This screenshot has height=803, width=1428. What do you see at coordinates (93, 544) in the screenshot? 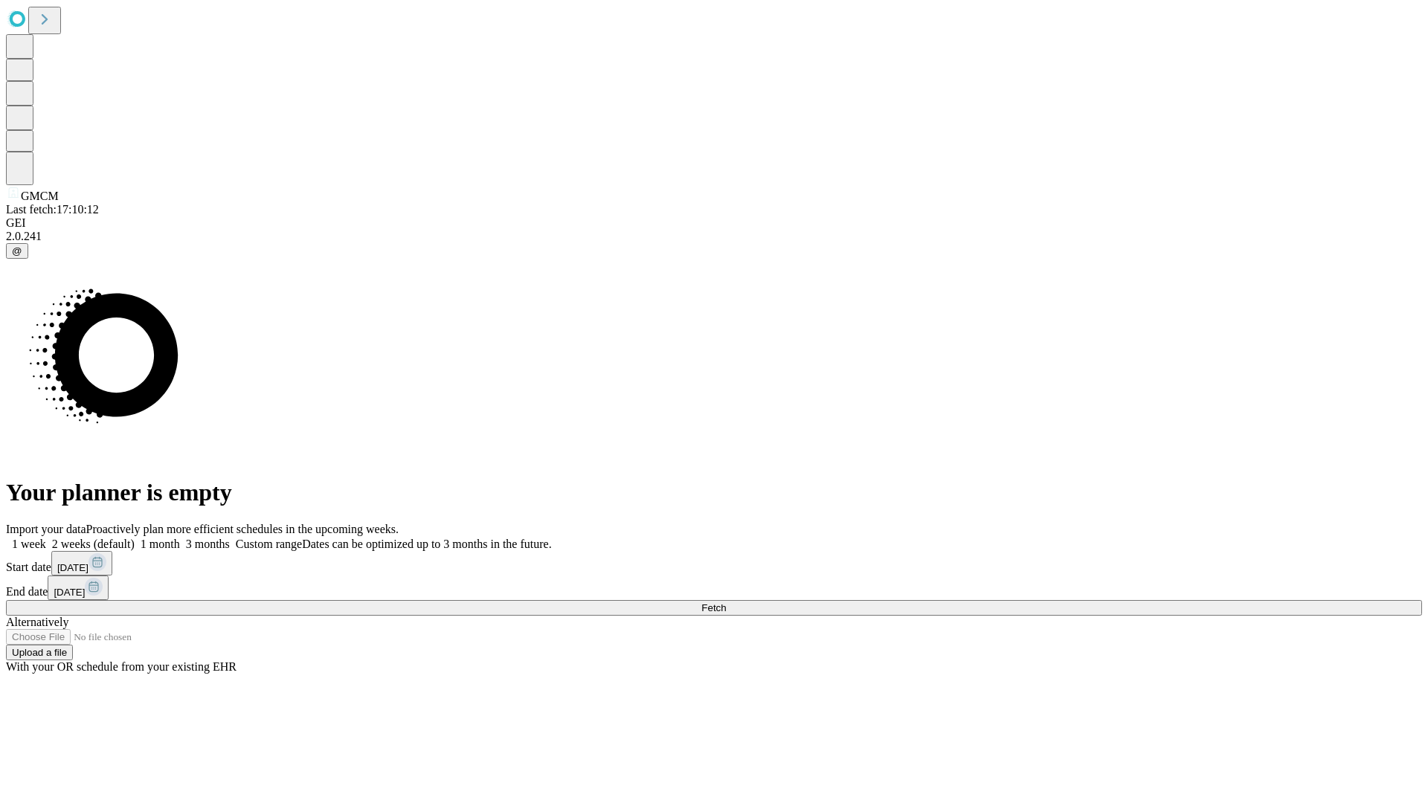
I see `span: 2 weeks (default)` at bounding box center [93, 544].